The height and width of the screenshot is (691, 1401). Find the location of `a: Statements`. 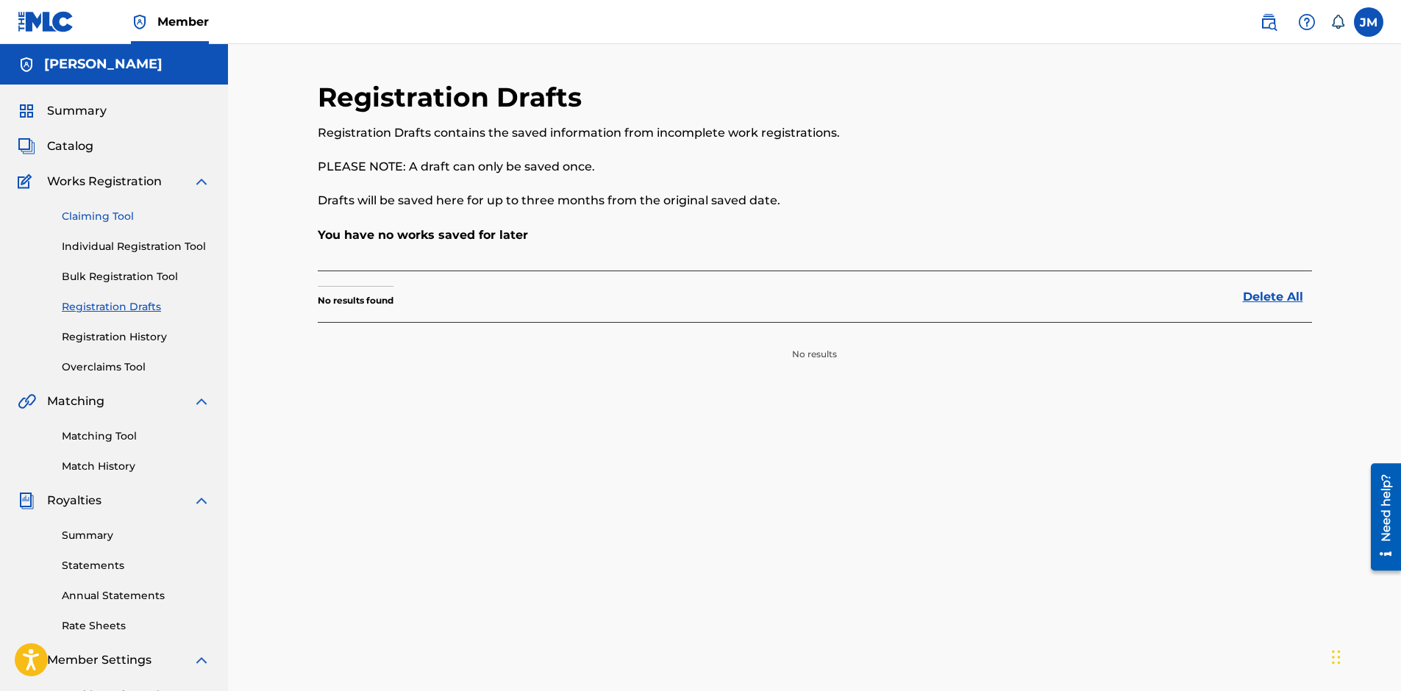

a: Statements is located at coordinates (136, 565).